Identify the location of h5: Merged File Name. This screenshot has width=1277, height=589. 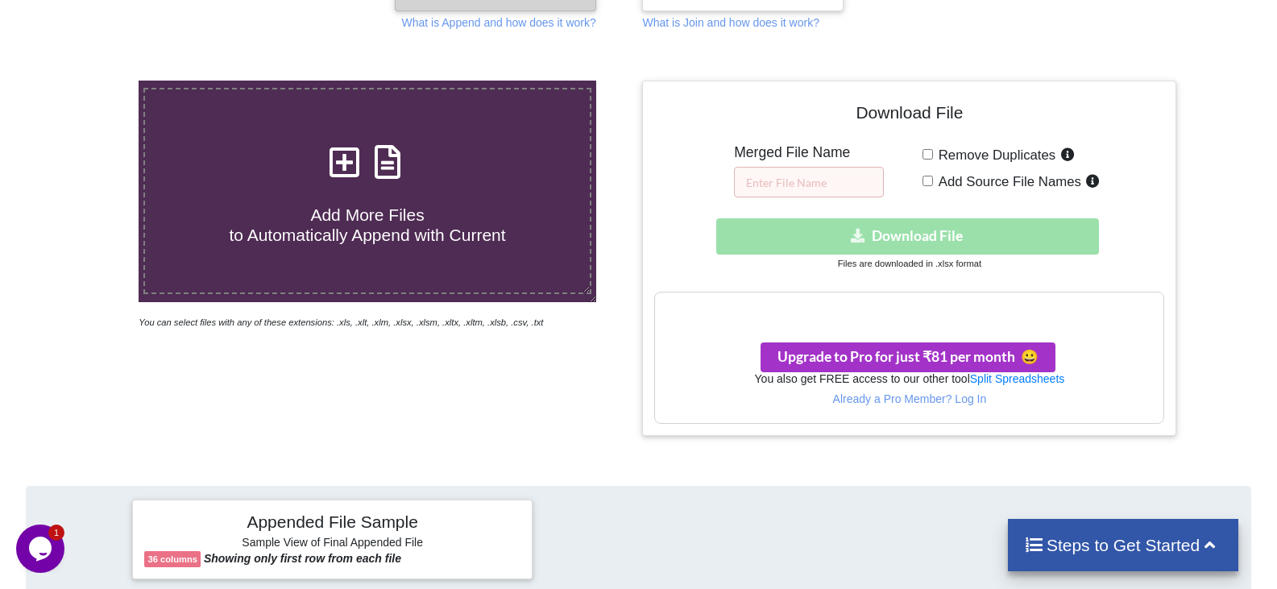
(809, 152).